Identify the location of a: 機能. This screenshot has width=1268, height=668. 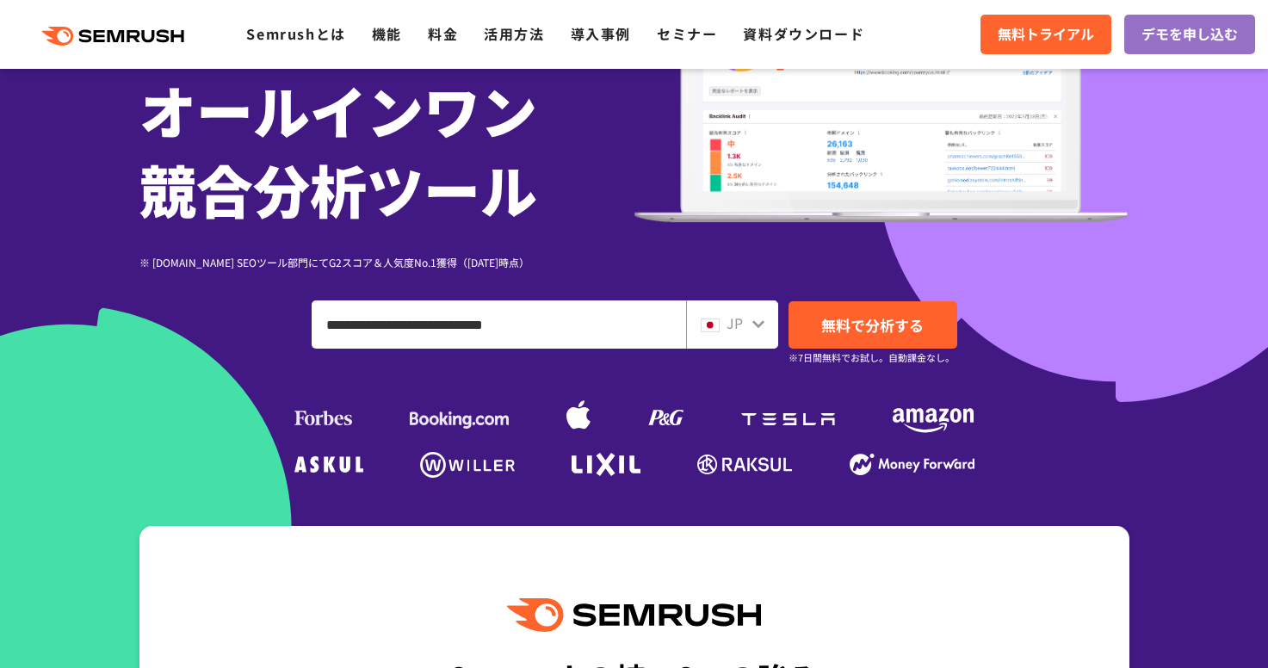
(387, 34).